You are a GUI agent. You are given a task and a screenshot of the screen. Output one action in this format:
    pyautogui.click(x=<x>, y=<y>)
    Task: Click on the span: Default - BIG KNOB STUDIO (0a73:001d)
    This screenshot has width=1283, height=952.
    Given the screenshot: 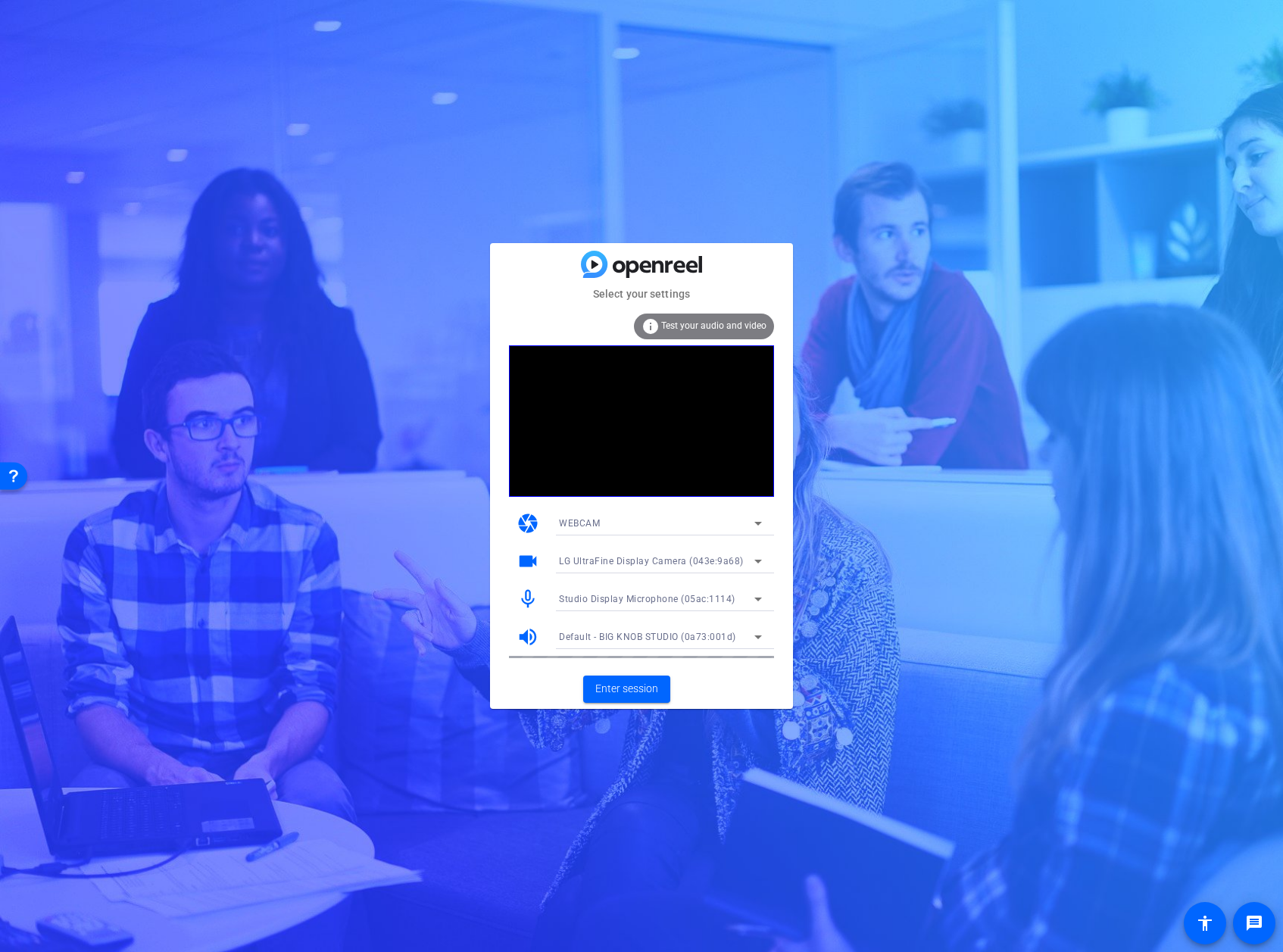 What is the action you would take?
    pyautogui.click(x=648, y=637)
    